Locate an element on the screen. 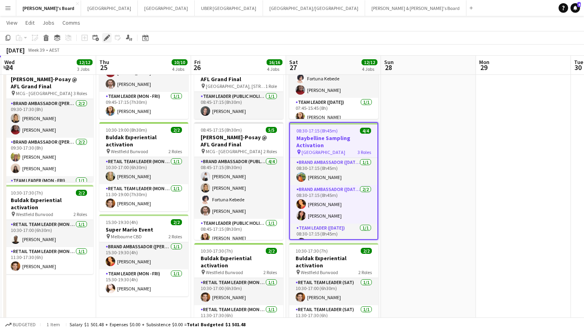 The height and width of the screenshot is (331, 584). a: Comms is located at coordinates (71, 23).